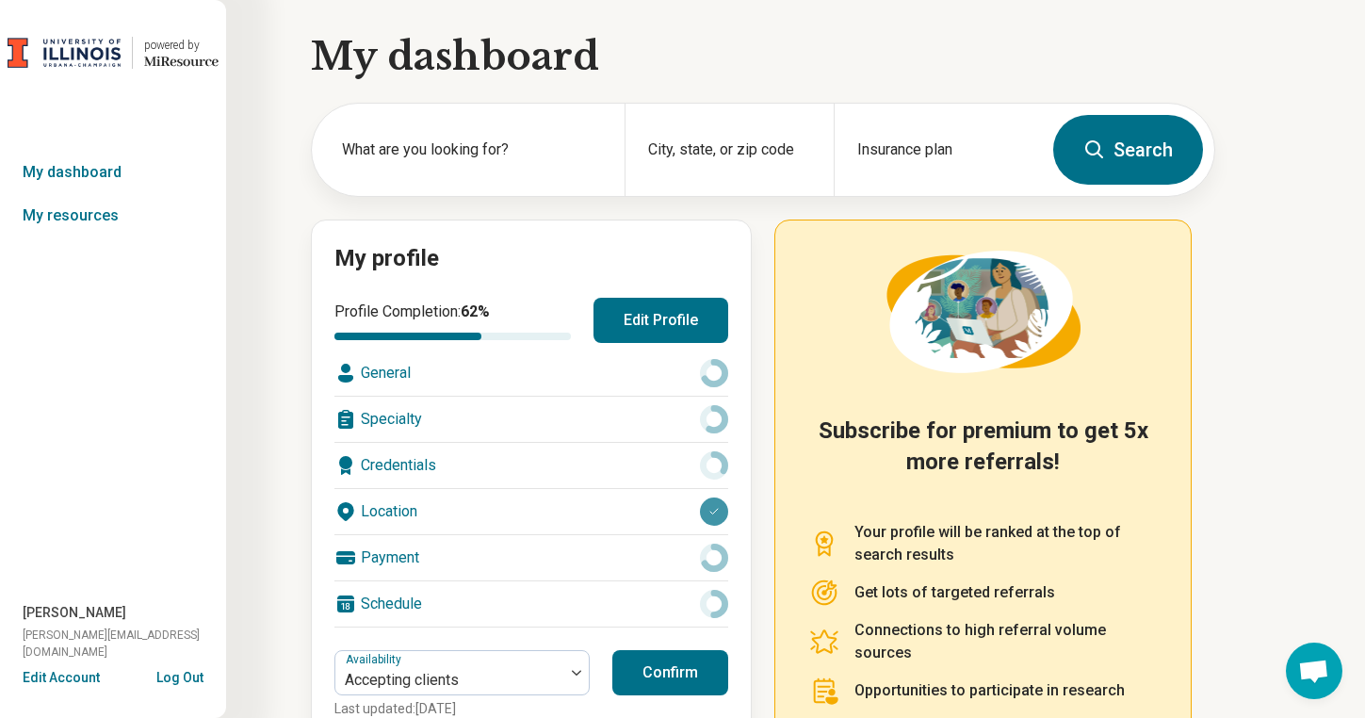  Describe the element at coordinates (763, 57) in the screenshot. I see `h1: My dashboard` at that location.